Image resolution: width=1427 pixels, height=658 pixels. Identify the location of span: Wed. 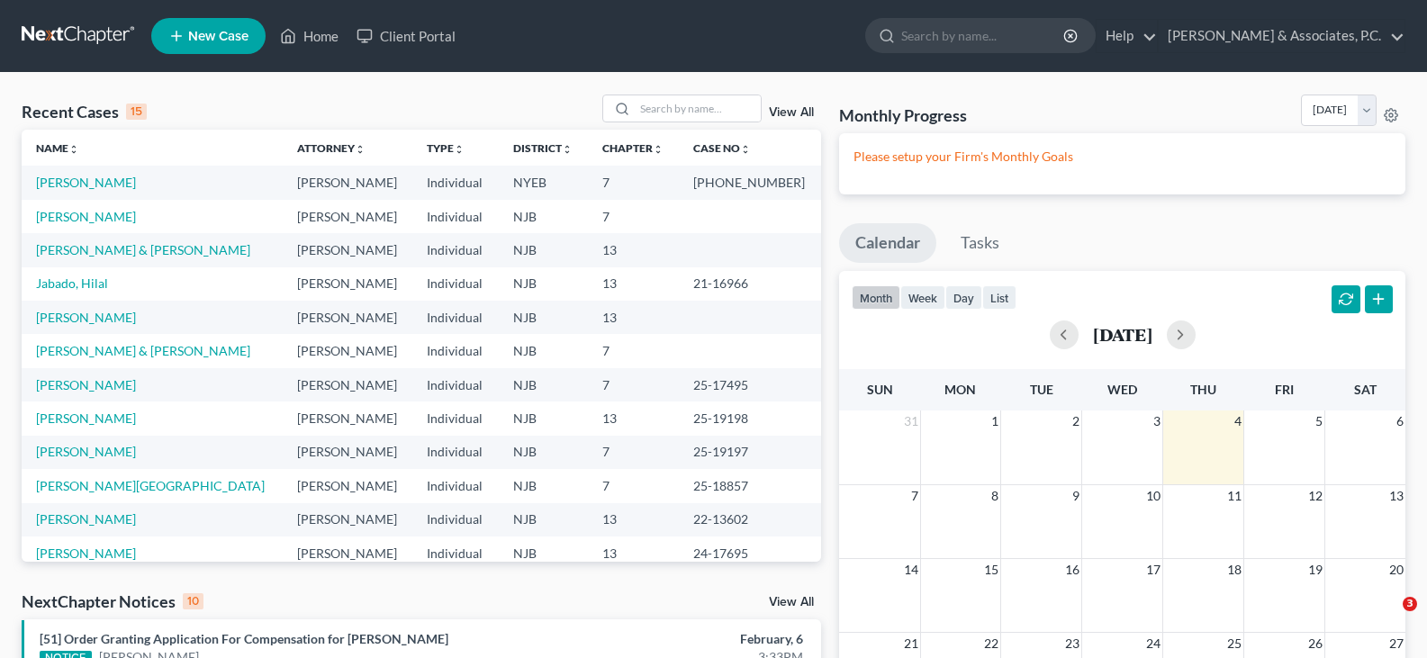
(1122, 389).